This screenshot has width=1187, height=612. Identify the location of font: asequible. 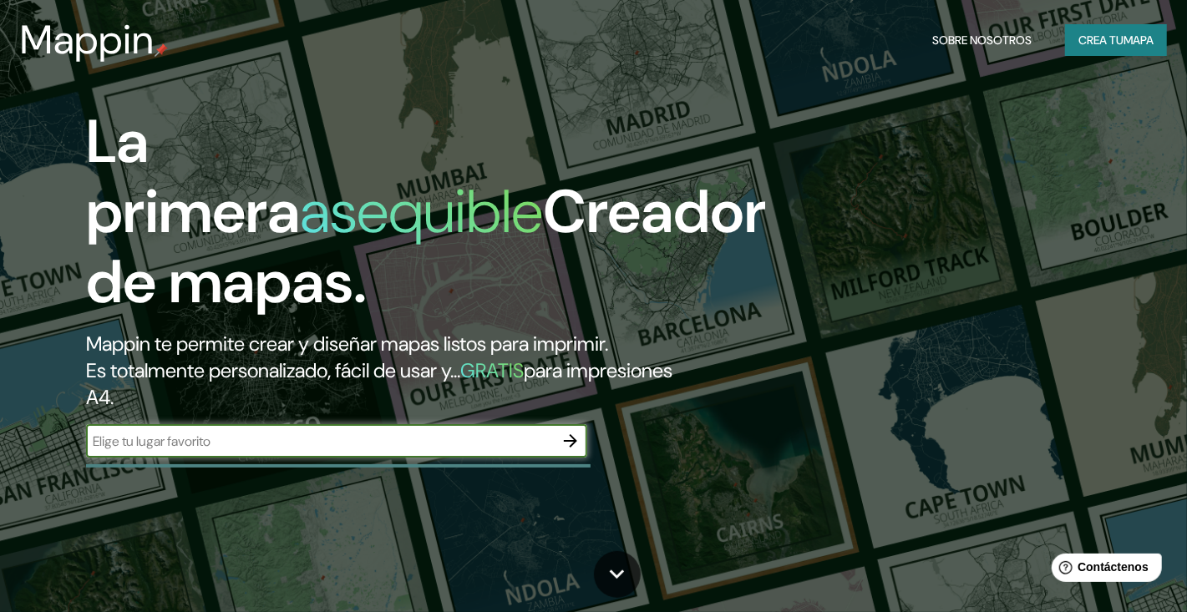
(421, 211).